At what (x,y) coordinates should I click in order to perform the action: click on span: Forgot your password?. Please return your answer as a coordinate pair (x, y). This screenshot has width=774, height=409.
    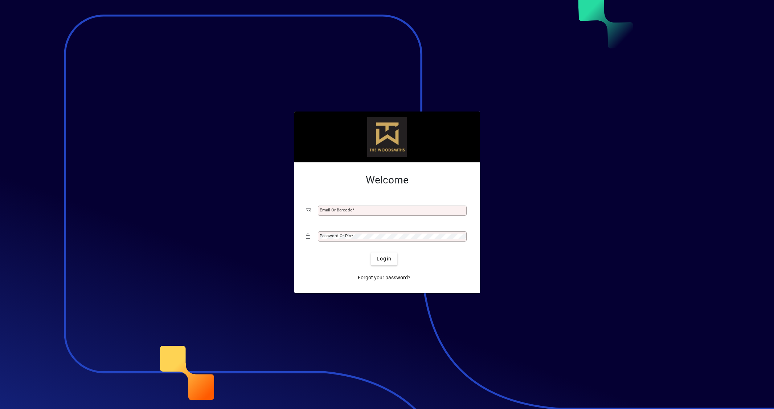
    Looking at the image, I should click on (384, 277).